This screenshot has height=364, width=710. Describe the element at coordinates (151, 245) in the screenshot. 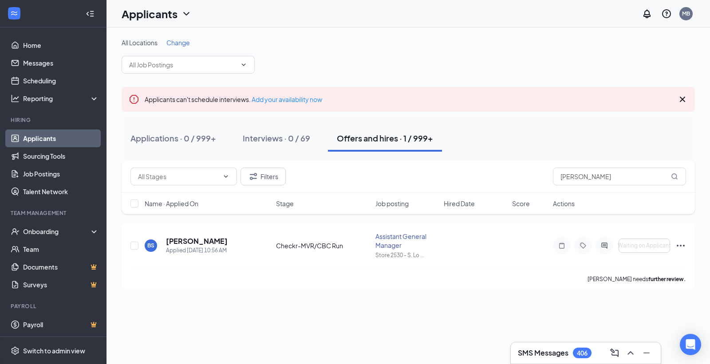

I see `div: BS` at that location.